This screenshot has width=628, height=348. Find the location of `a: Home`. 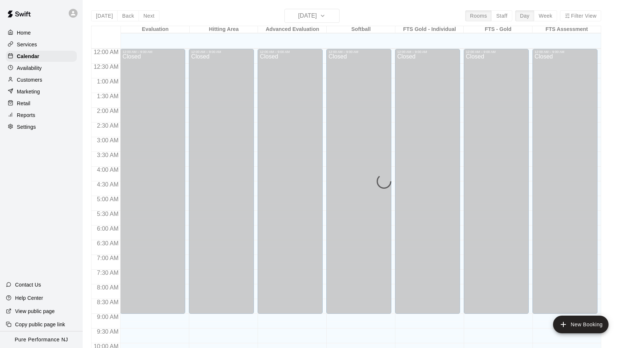

a: Home is located at coordinates (41, 33).